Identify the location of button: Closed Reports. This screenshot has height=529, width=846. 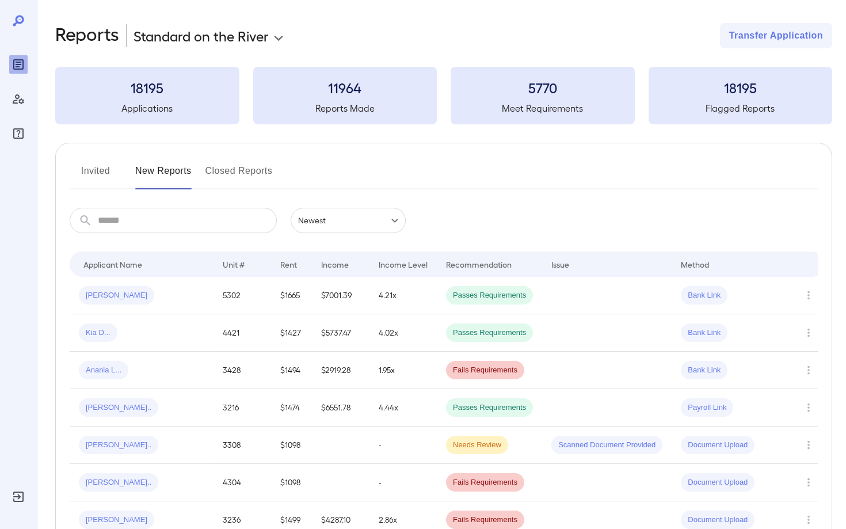
(239, 175).